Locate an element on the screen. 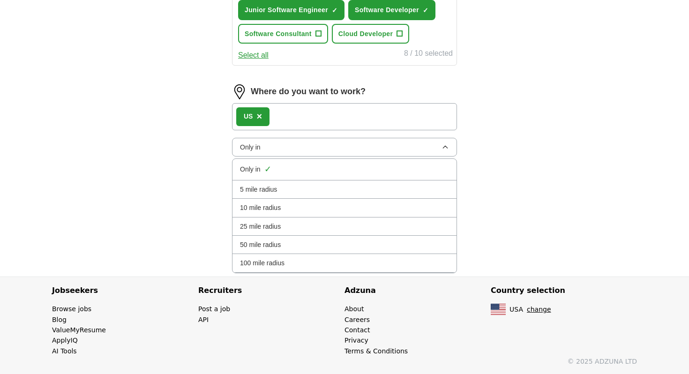 The height and width of the screenshot is (374, 689). span: 50 mile radius is located at coordinates (260, 245).